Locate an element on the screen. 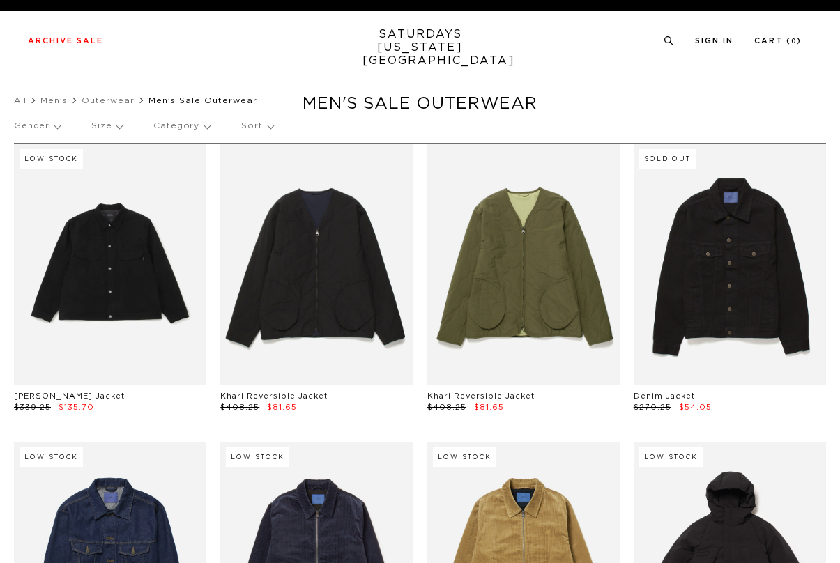  span: $339.25 is located at coordinates (32, 407).